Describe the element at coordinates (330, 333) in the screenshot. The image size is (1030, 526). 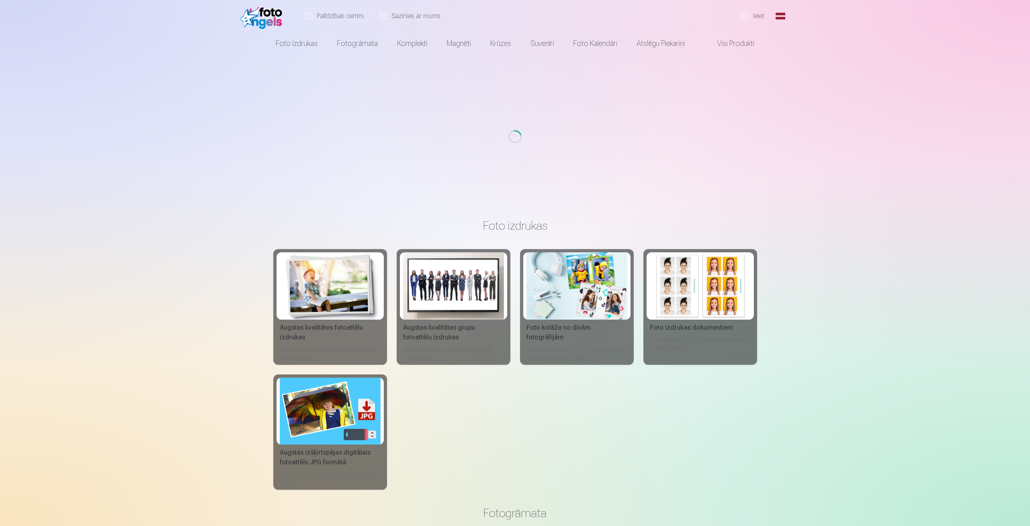
I see `div: Augstas kvalitātes fotoattēlu izdrukas` at that location.